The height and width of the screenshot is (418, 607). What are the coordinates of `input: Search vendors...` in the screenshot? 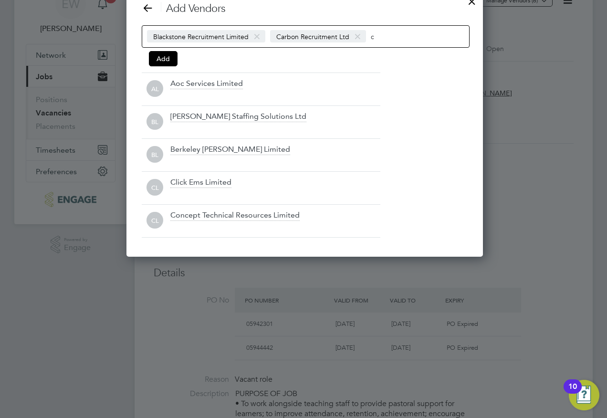 It's located at (400, 36).